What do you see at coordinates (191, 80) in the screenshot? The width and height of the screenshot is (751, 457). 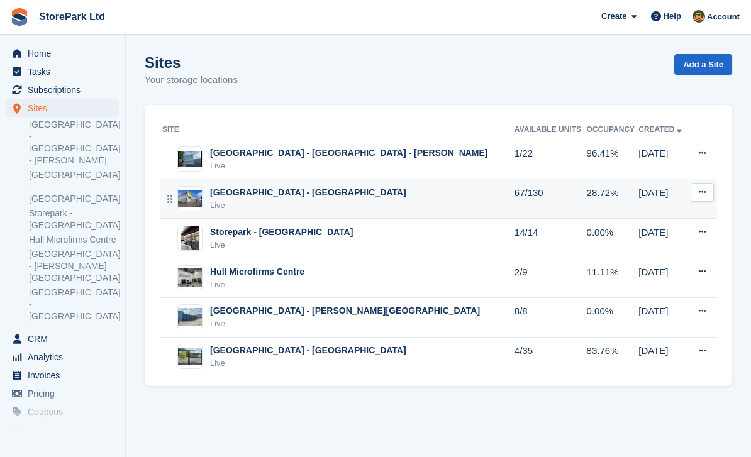 I see `p: Your storage locations` at bounding box center [191, 80].